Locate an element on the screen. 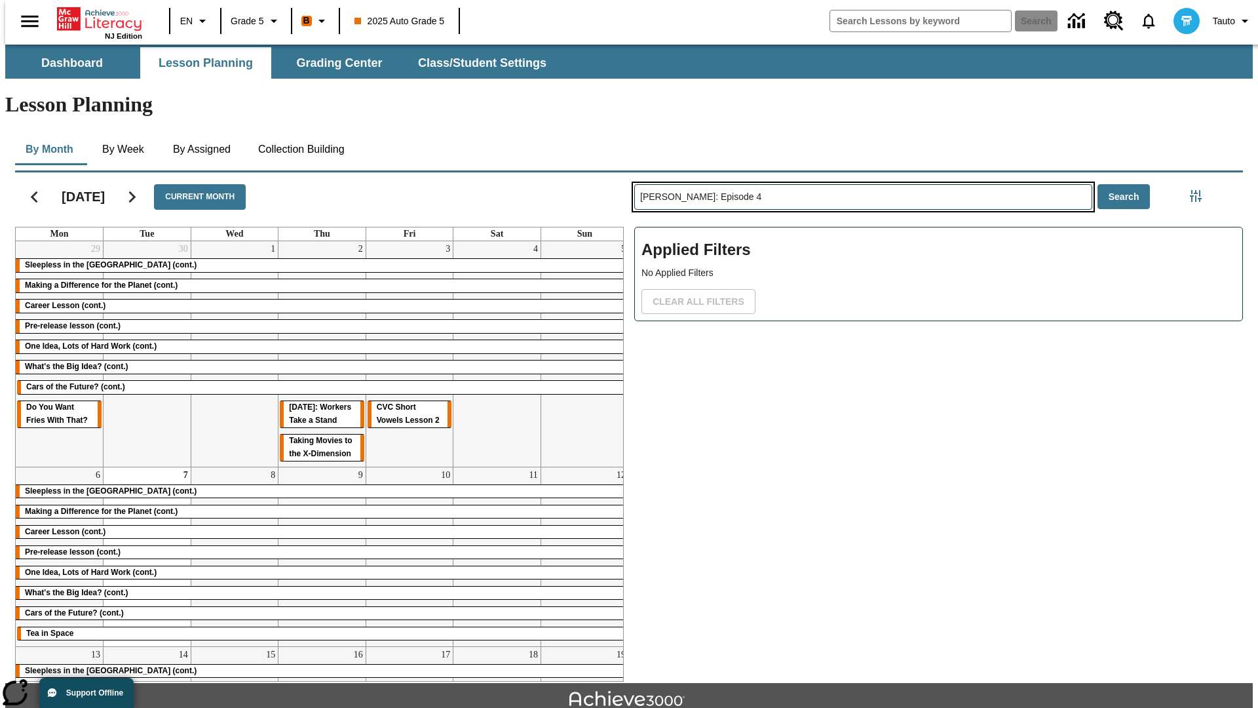  button: Grading Center is located at coordinates (340, 63).